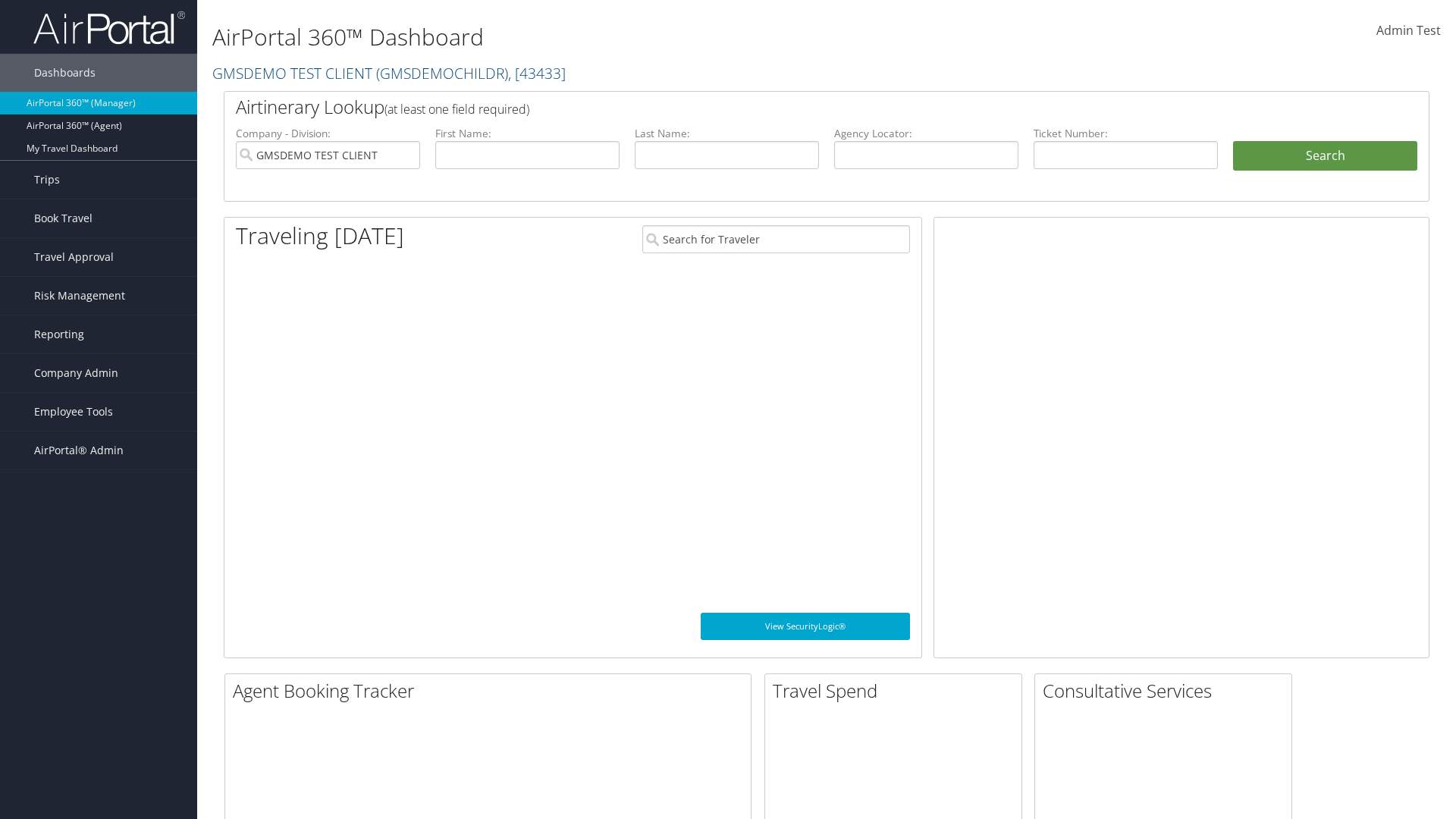 The height and width of the screenshot is (819, 1456). Describe the element at coordinates (1409, 31) in the screenshot. I see `a: Admin Test` at that location.